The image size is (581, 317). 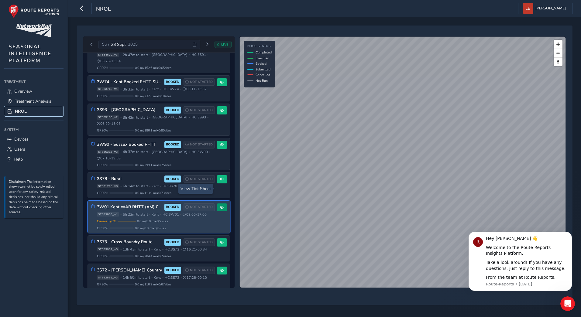 What do you see at coordinates (108, 55) in the screenshot?
I see `span: ST884679_v3` at bounding box center [108, 55].